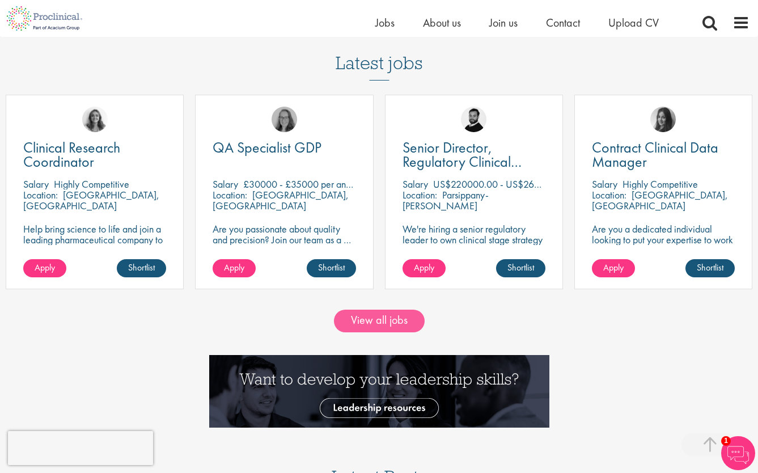 This screenshot has width=758, height=473. What do you see at coordinates (302, 184) in the screenshot?
I see `p: £30000 - £35000 per annum` at bounding box center [302, 184].